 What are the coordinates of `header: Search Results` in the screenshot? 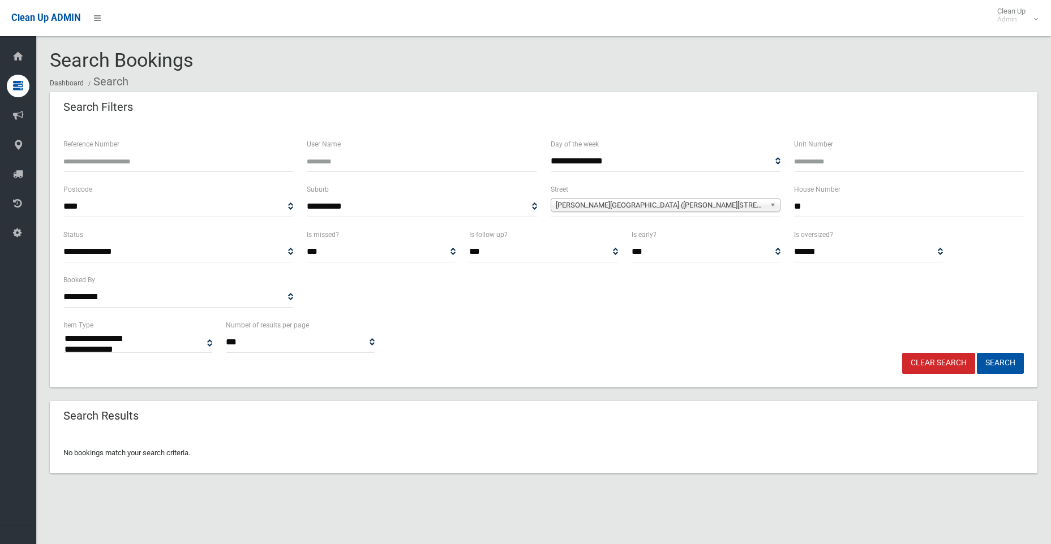 It's located at (101, 416).